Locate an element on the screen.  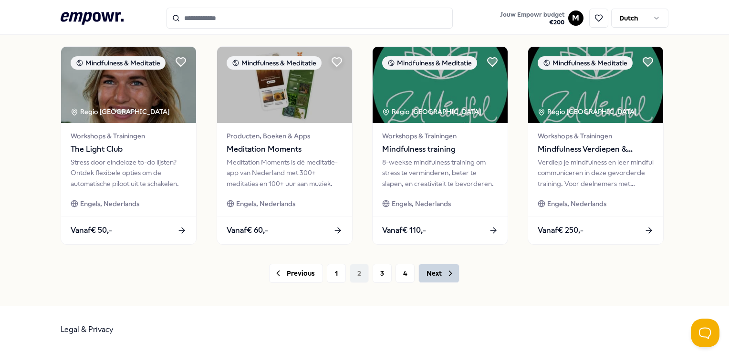
span: Producten, Boeken & Apps is located at coordinates (284, 136).